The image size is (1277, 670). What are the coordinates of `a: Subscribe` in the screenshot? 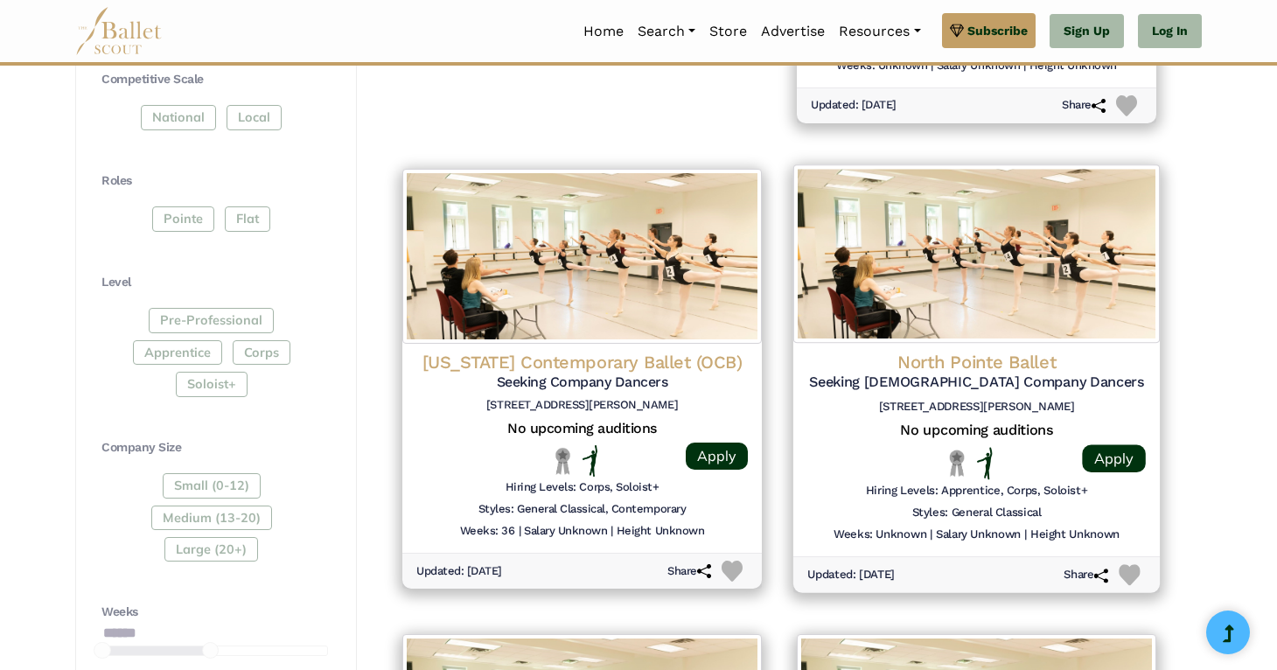 It's located at (988, 31).